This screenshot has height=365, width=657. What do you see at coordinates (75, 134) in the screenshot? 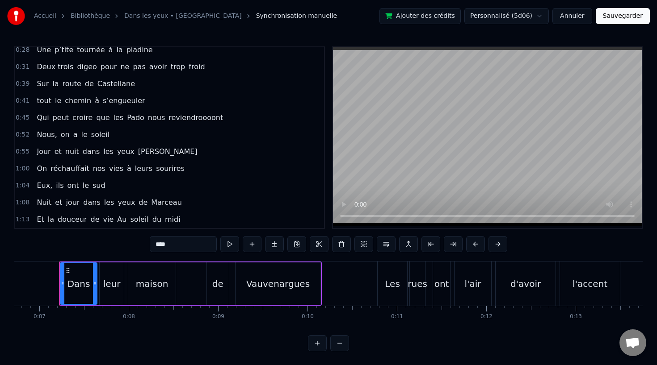
I see `span: a` at bounding box center [75, 134].